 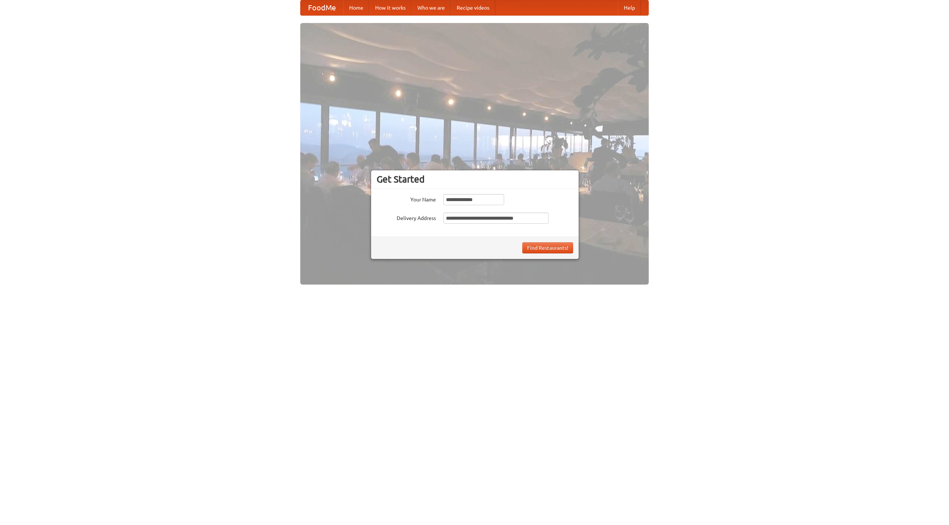 What do you see at coordinates (390, 8) in the screenshot?
I see `a: How it works` at bounding box center [390, 8].